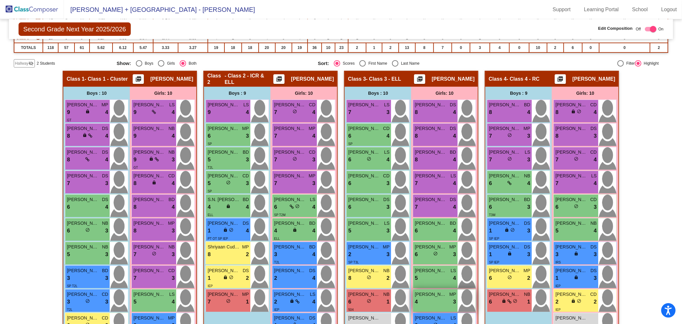 The image size is (682, 324). What do you see at coordinates (101, 48) in the screenshot?
I see `td: 5.62` at bounding box center [101, 48].